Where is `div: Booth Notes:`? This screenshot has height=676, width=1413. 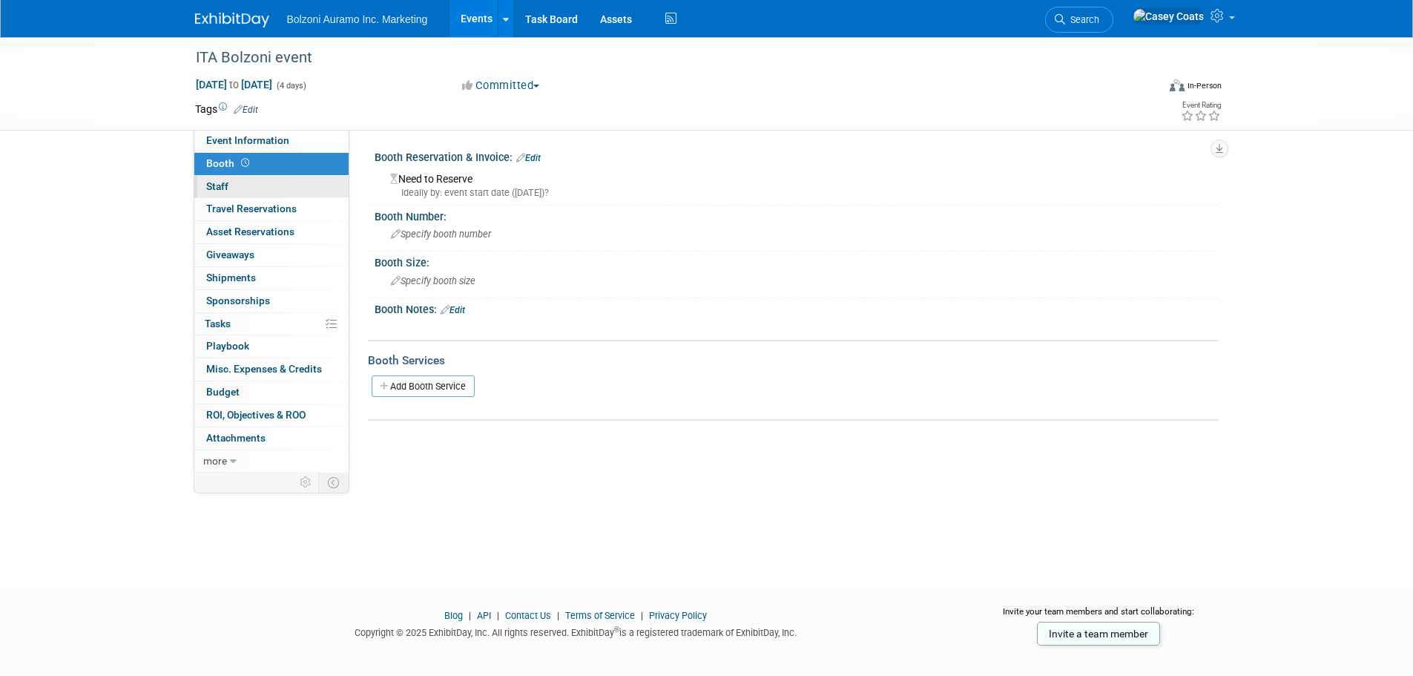
div: Booth Notes: is located at coordinates (797, 308).